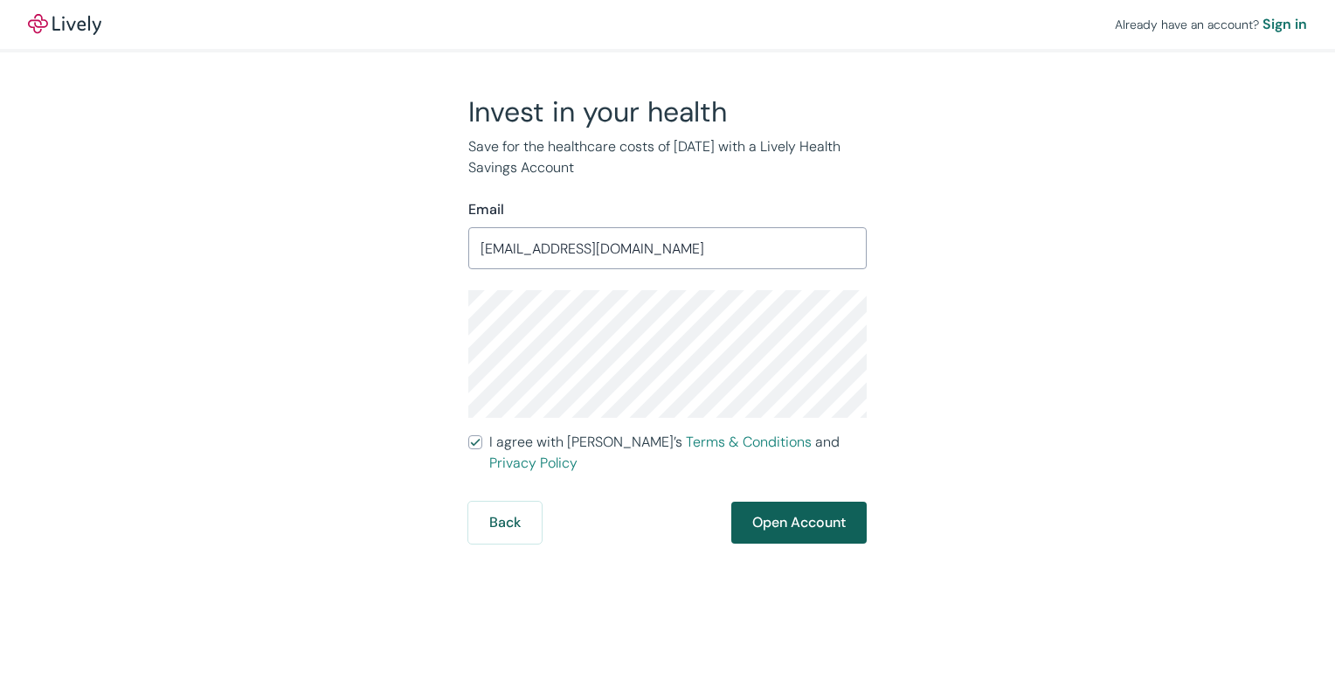 This screenshot has width=1335, height=687. I want to click on a: Privacy Policy, so click(533, 462).